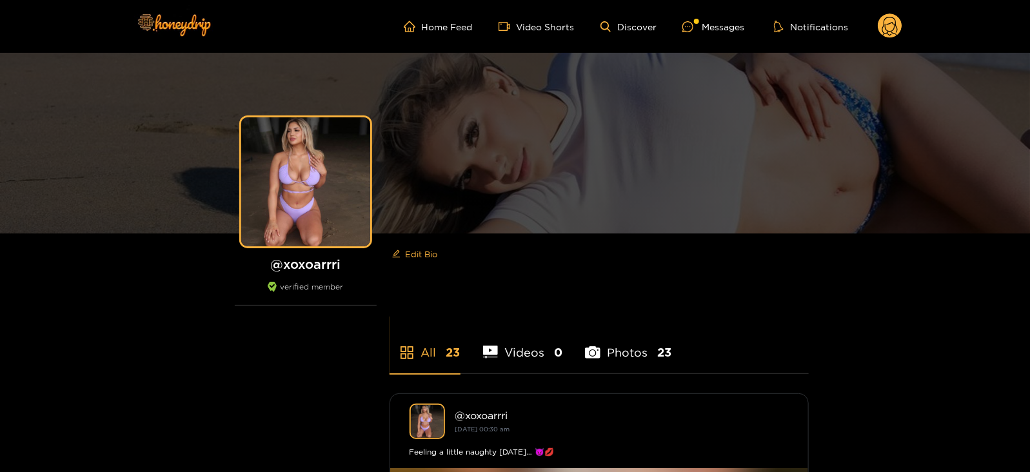 This screenshot has width=1030, height=472. What do you see at coordinates (523, 345) in the screenshot?
I see `li: Videos` at bounding box center [523, 345].